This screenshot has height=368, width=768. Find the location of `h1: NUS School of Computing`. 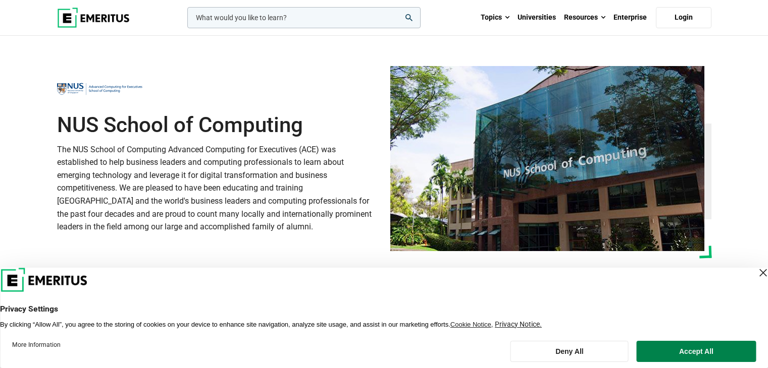

h1: NUS School of Computing is located at coordinates (218, 125).